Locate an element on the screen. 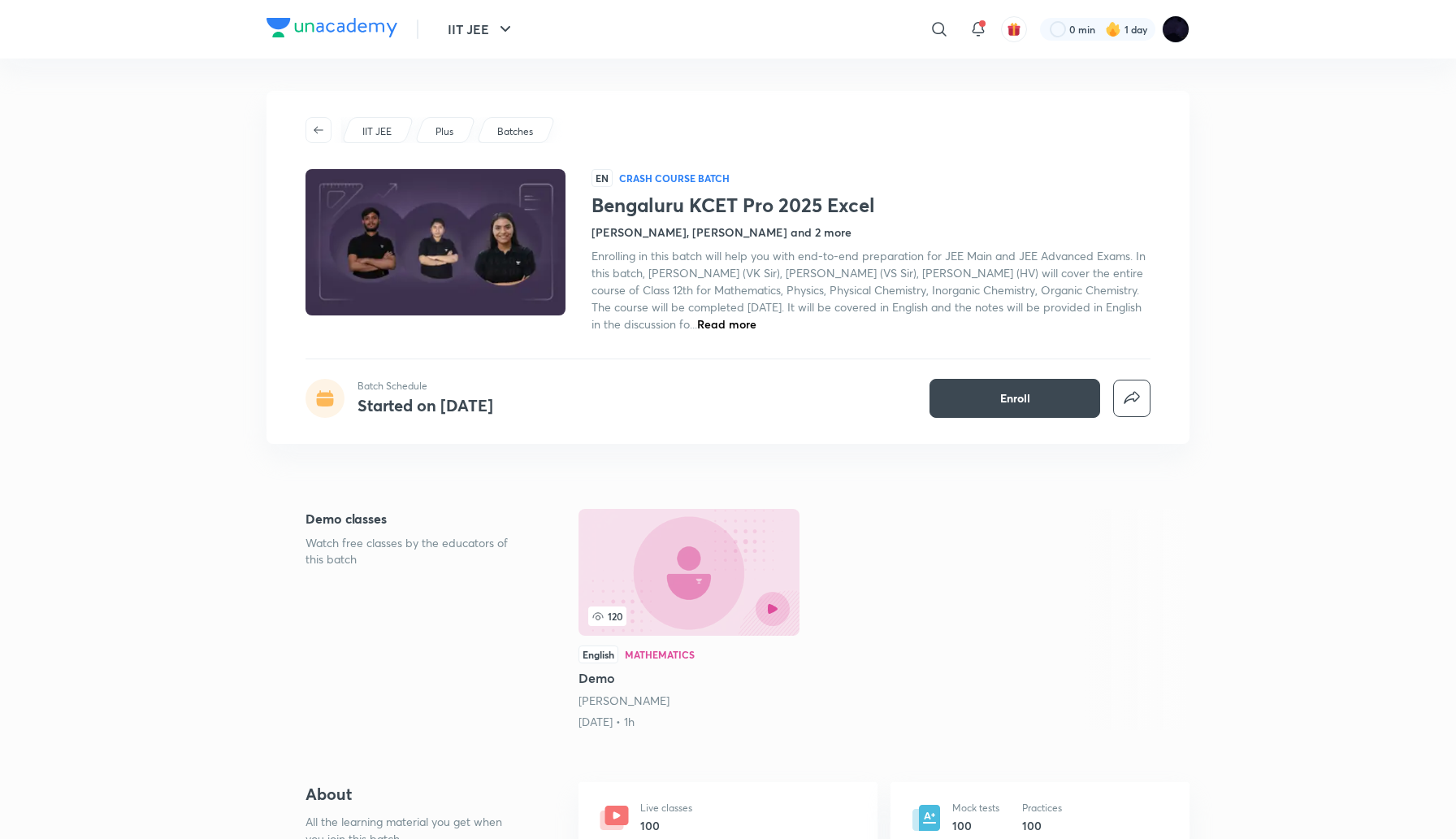 This screenshot has height=839, width=1456. p: Batch Schedule is located at coordinates (425, 386).